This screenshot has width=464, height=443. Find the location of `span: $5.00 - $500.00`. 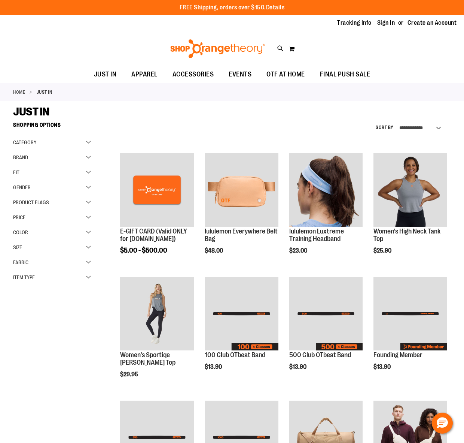

span: $5.00 - $500.00 is located at coordinates (144, 250).